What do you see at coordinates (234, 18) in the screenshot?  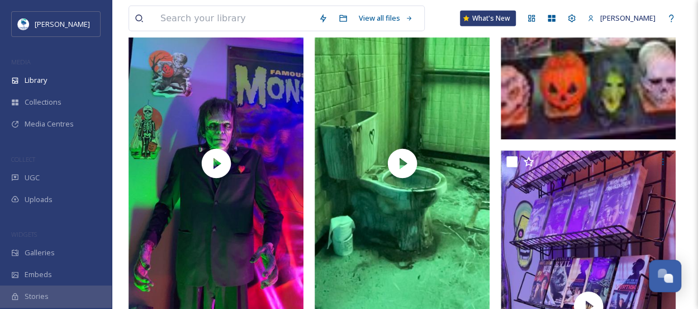 I see `input: Search your library` at bounding box center [234, 18].